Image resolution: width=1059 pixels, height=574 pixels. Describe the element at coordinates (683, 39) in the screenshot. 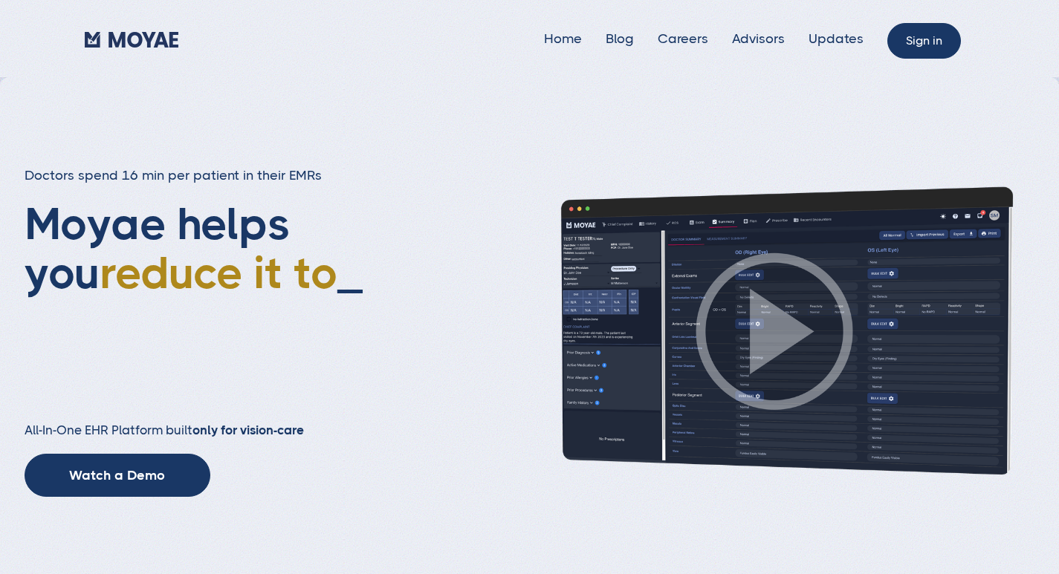

I see `a: Careers` at that location.